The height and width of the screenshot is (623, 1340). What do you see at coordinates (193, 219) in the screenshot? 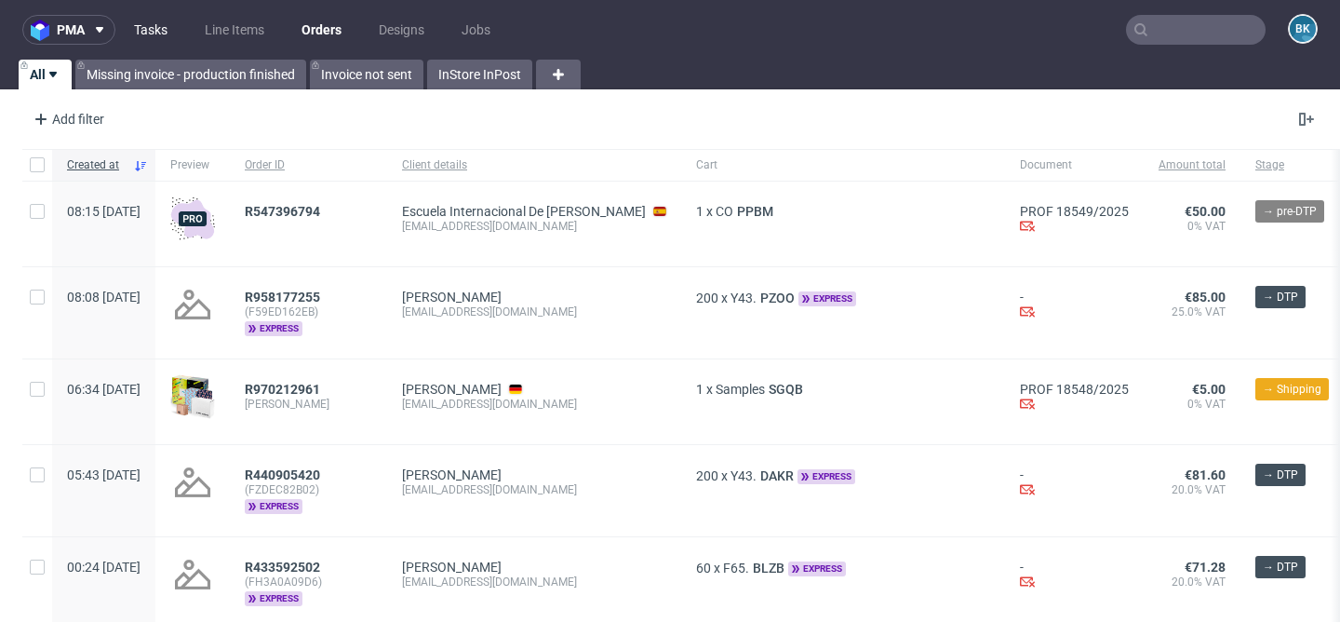
I see `img: pro-icon.017ec5509f39f3e742e3.png` at bounding box center [193, 219].